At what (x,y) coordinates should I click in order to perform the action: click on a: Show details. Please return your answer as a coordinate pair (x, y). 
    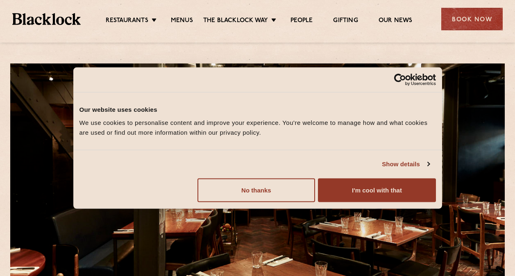
    Looking at the image, I should click on (406, 164).